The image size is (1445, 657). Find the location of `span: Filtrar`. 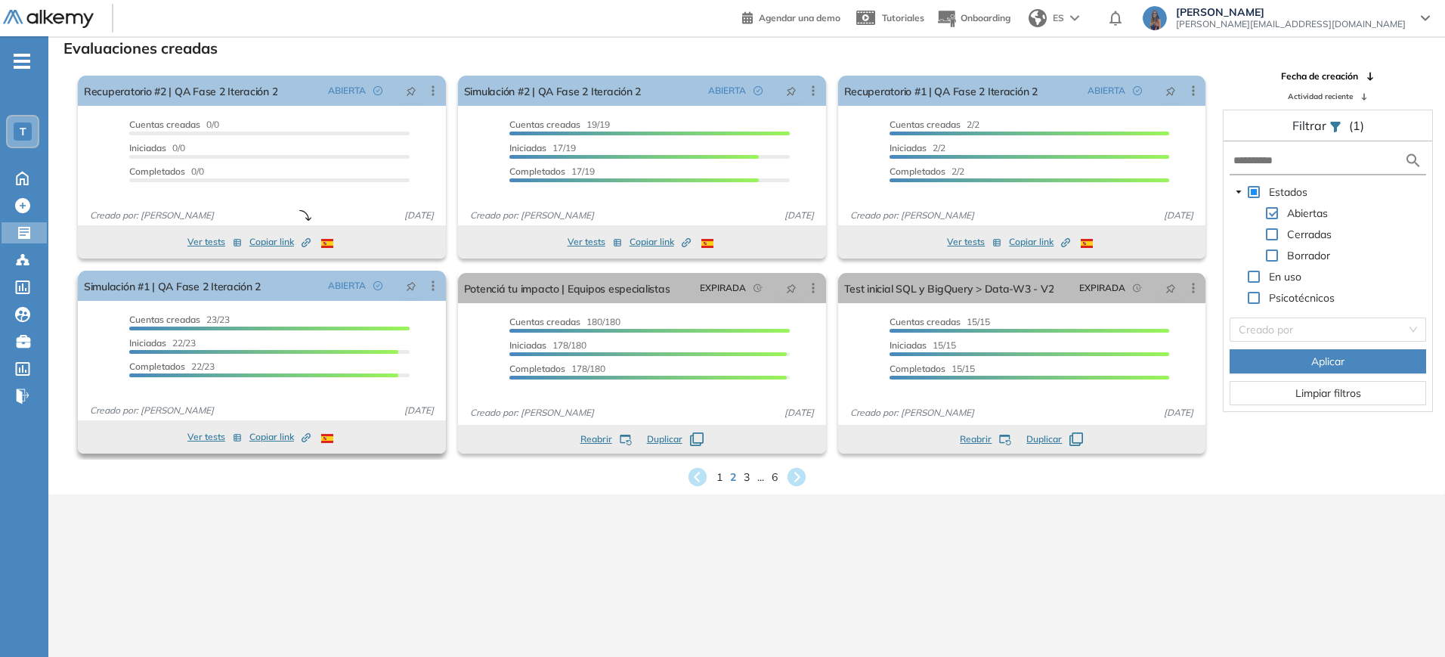

span: Filtrar is located at coordinates (1310, 125).